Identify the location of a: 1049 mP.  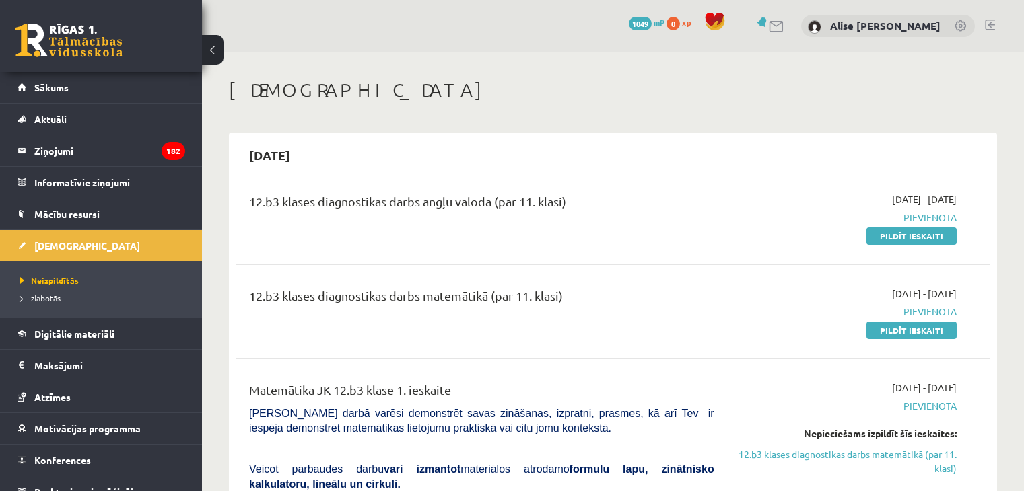
(646, 22).